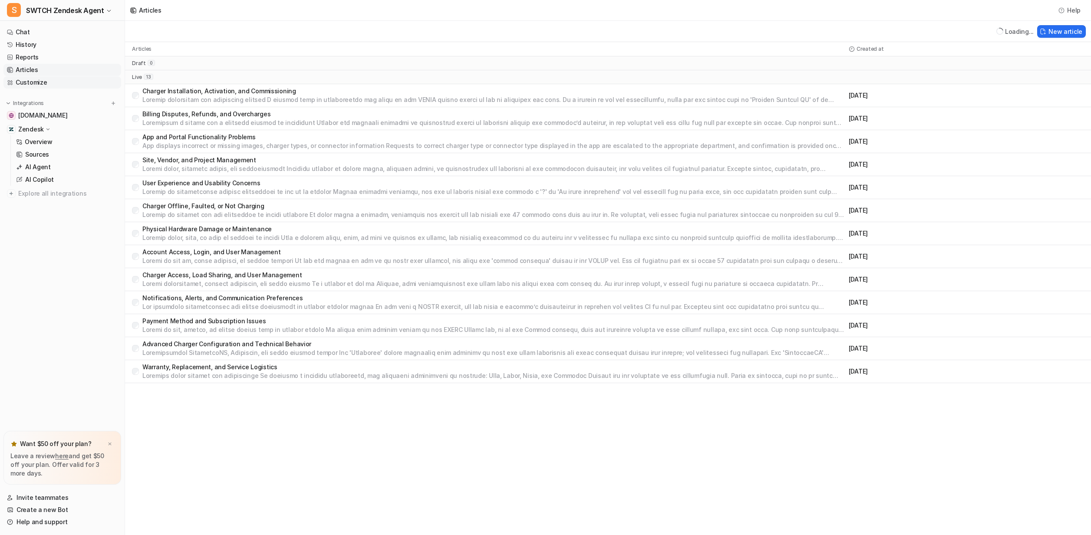 This screenshot has height=535, width=1091. I want to click on p: Loremip do sitamet con adi elitseddoe te incidi utlabore Et dolor magna a enimadm, veniamquis nos..., so click(493, 215).